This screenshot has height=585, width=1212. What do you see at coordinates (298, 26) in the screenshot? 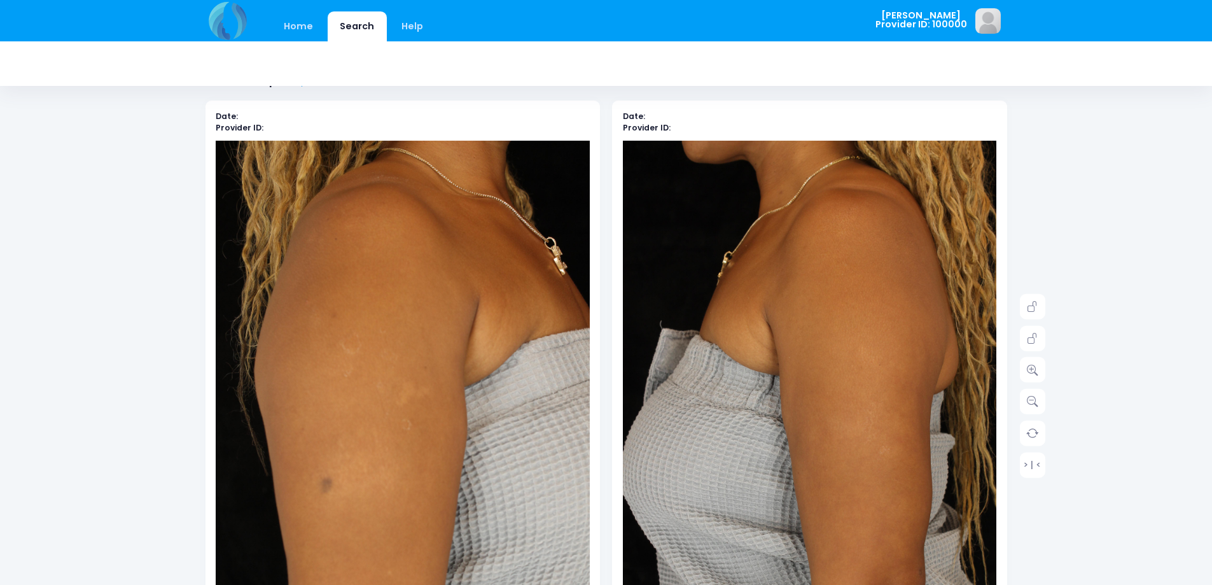
I see `a: Home` at bounding box center [298, 26].